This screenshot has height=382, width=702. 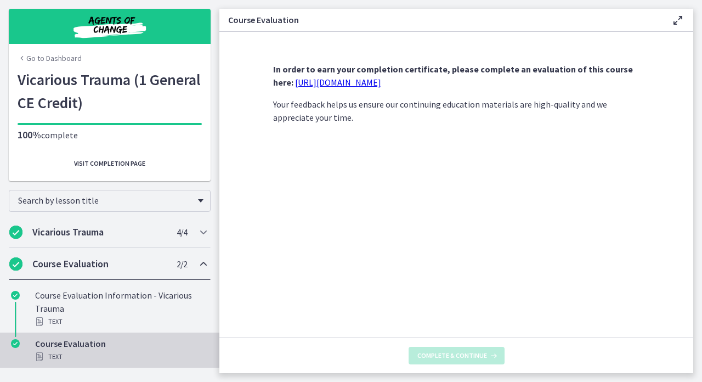 I want to click on div: Course Evaluation Information - Vicarious Trauma, so click(x=121, y=308).